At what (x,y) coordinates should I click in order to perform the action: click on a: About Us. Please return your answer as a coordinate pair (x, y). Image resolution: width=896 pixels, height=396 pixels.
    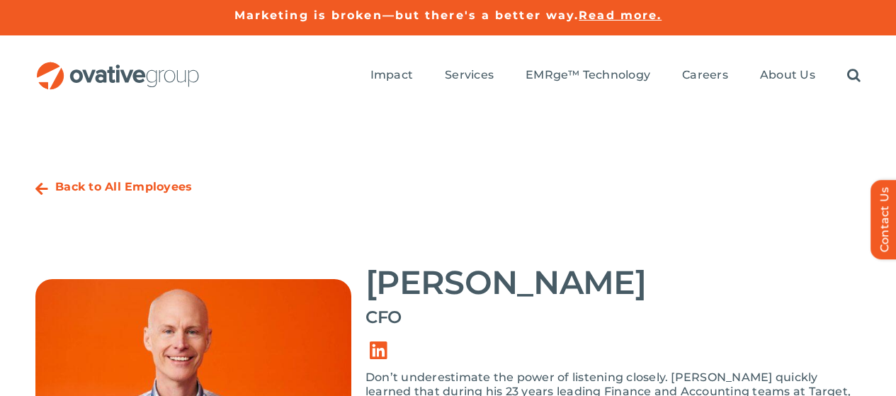
    Looking at the image, I should click on (787, 76).